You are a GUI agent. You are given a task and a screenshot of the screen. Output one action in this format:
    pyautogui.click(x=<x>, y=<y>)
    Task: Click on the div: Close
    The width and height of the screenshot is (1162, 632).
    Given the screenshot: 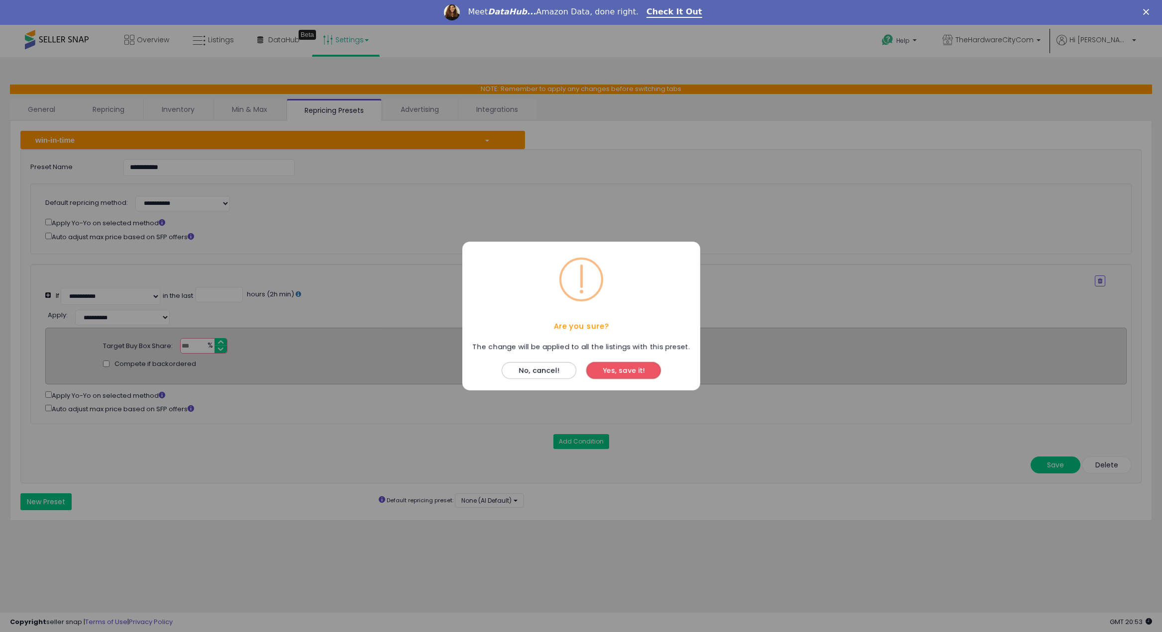 What is the action you would take?
    pyautogui.click(x=1148, y=12)
    